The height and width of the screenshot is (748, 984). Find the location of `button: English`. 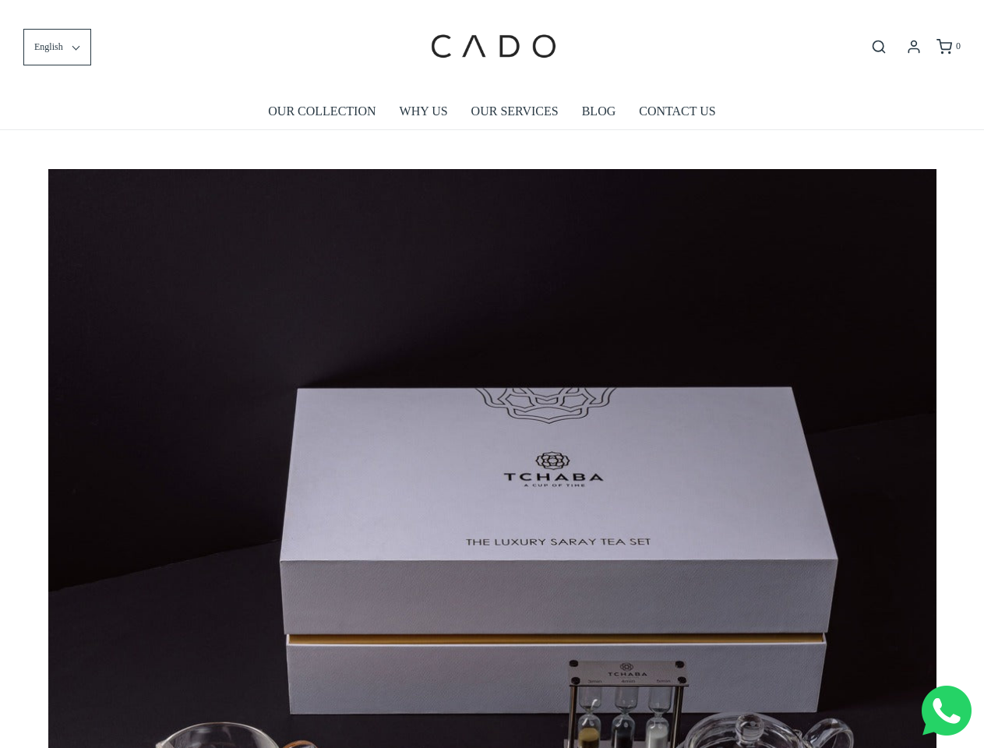

button: English is located at coordinates (57, 47).